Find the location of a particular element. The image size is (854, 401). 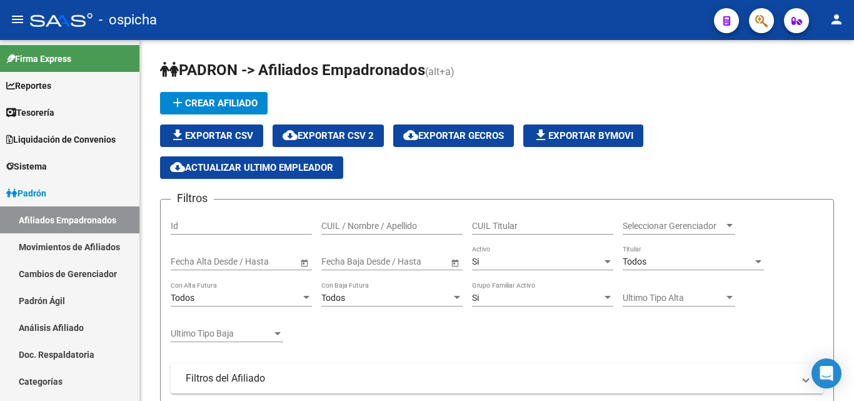

span: Exportar GECROS is located at coordinates (453, 136).